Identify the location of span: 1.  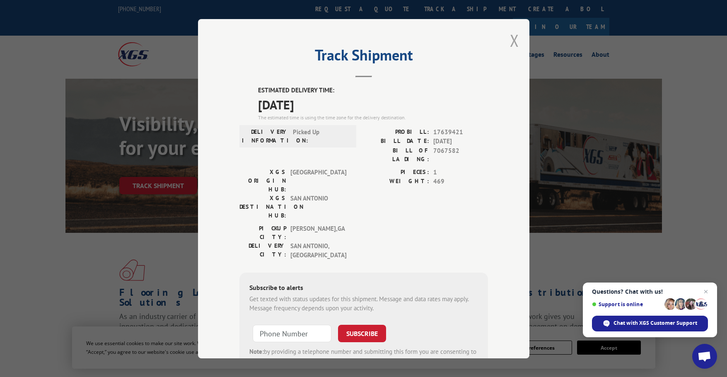
(461, 172).